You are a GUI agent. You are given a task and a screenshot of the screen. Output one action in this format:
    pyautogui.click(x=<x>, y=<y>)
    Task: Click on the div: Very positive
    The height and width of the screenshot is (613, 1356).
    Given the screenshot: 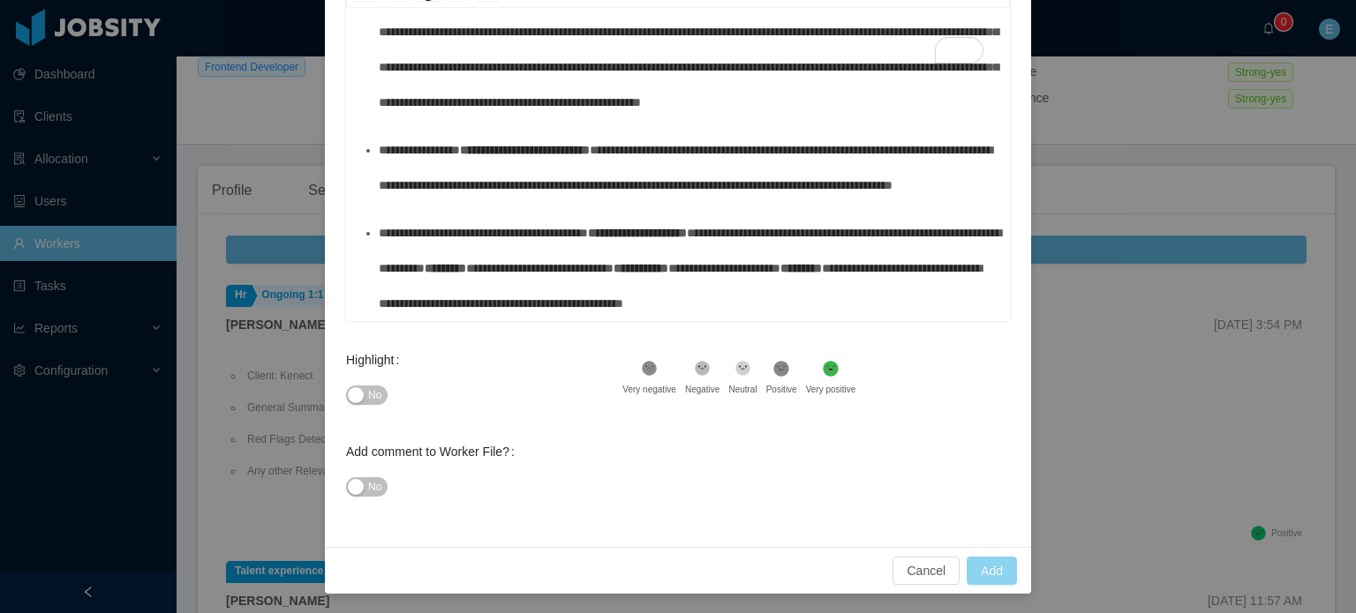 What is the action you would take?
    pyautogui.click(x=831, y=389)
    